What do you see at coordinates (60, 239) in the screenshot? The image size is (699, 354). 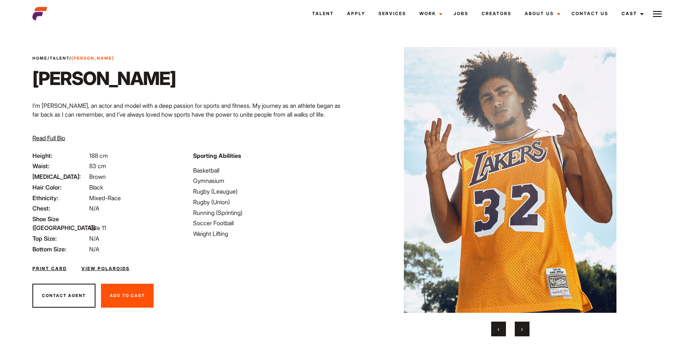 I see `span: Top Size:` at bounding box center [60, 239].